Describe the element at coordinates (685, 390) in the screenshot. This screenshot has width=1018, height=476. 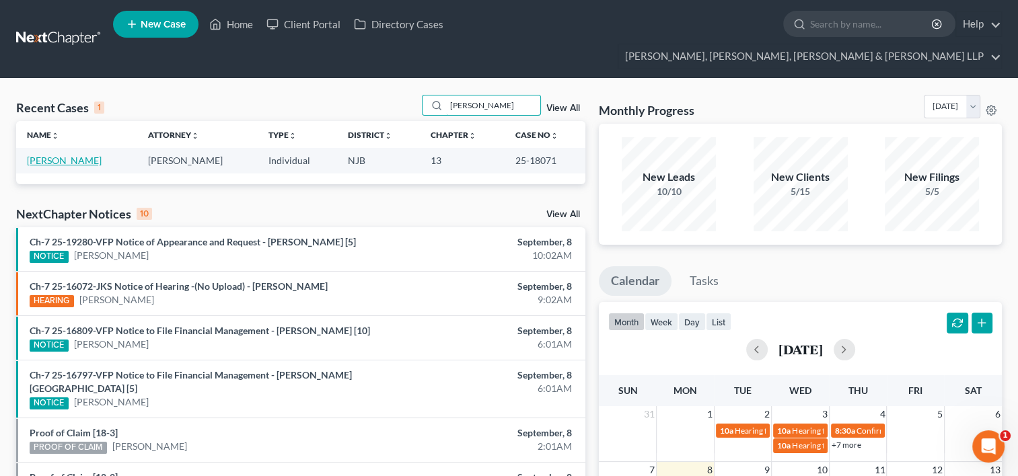
I see `span: Mon` at that location.